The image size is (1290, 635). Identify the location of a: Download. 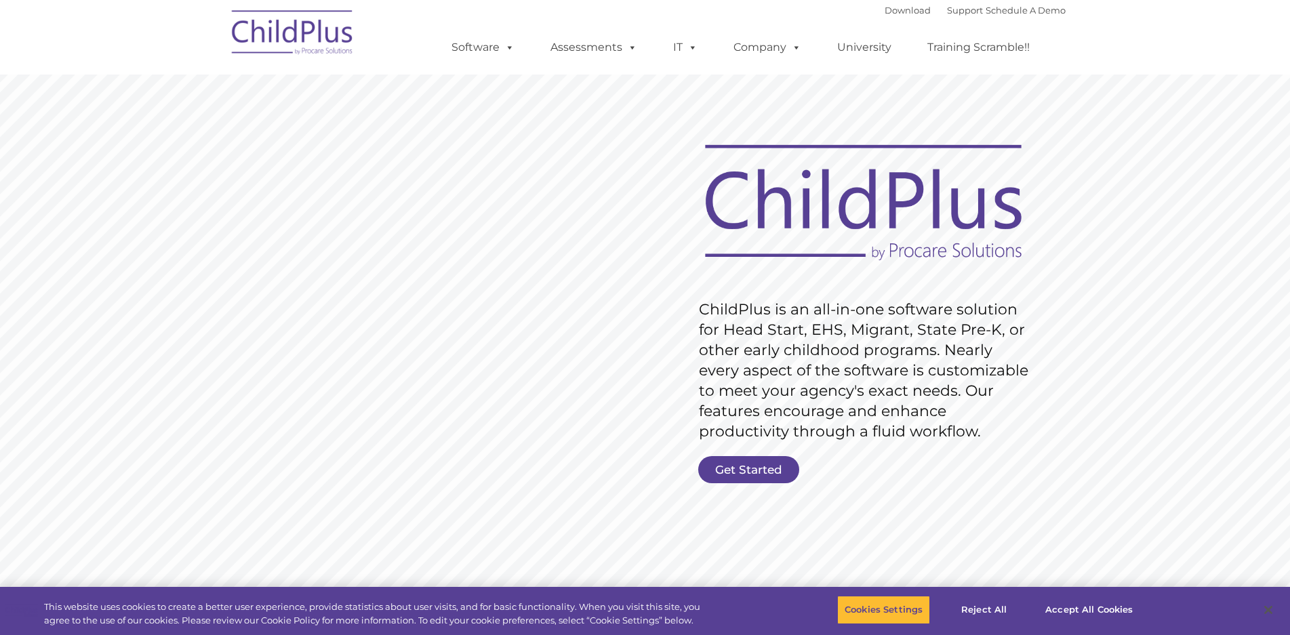
(907, 10).